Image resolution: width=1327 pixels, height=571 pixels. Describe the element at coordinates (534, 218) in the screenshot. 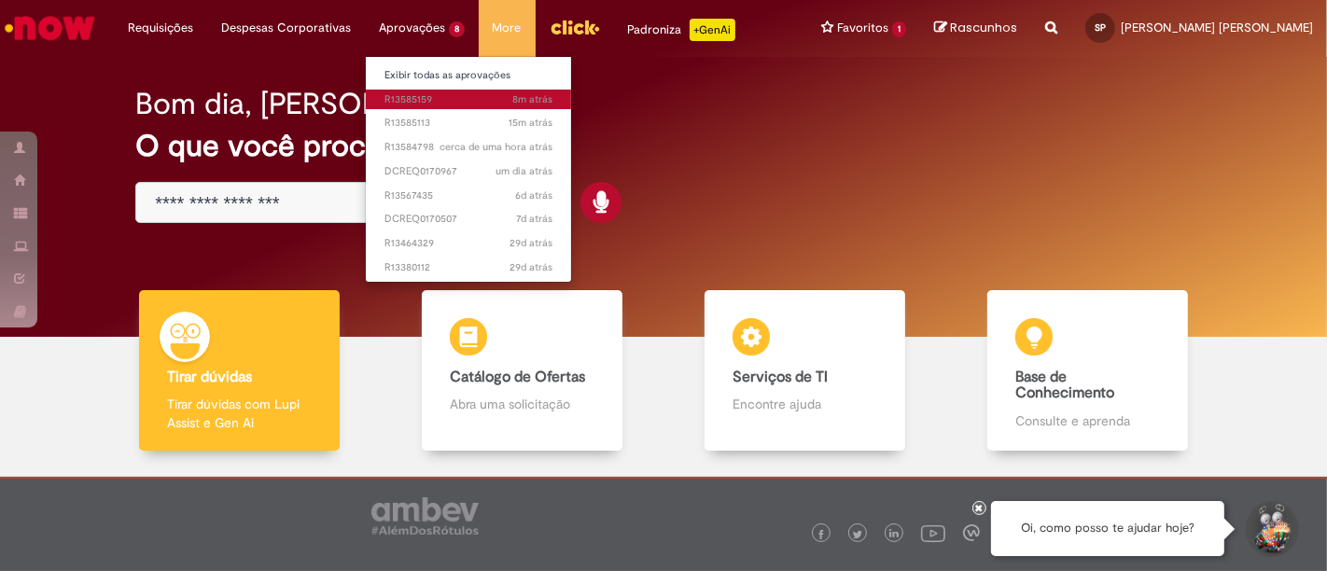

I see `span: 7d atrás` at that location.